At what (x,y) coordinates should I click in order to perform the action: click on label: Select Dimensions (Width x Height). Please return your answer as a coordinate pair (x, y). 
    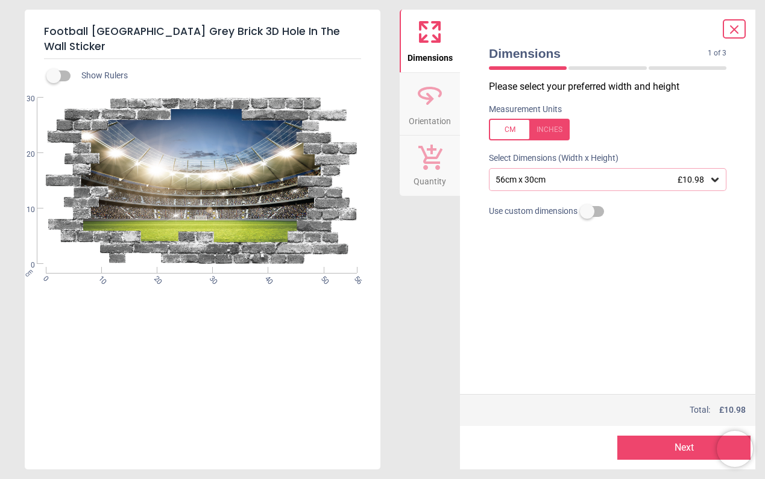
    Looking at the image, I should click on (549, 159).